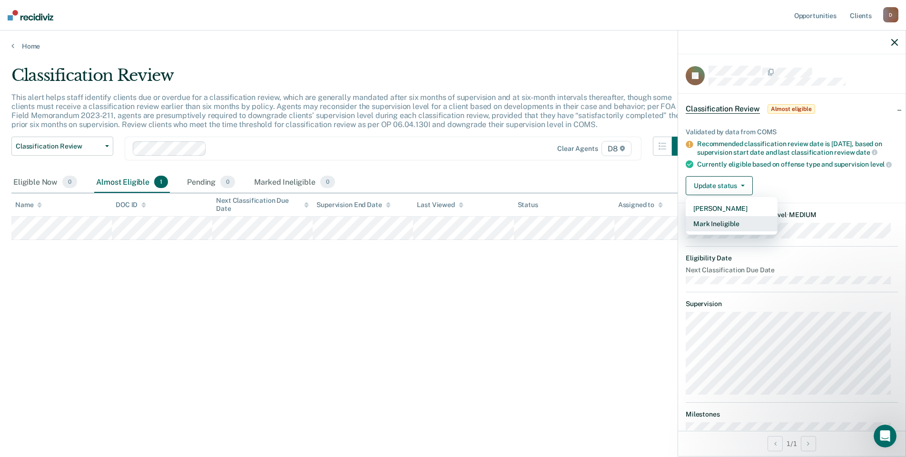 Image resolution: width=906 pixels, height=457 pixels. What do you see at coordinates (808, 443) in the screenshot?
I see `button: Next Opportunity` at bounding box center [808, 443].